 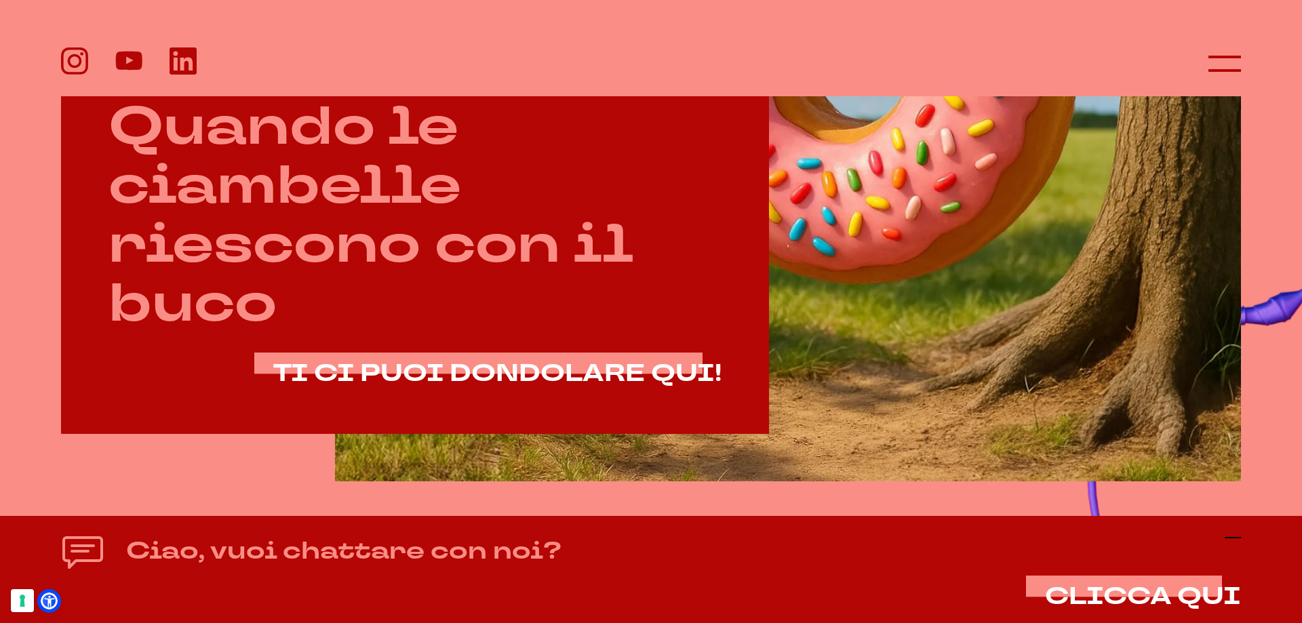 What do you see at coordinates (1143, 597) in the screenshot?
I see `button: CLICCA QUI` at bounding box center [1143, 597].